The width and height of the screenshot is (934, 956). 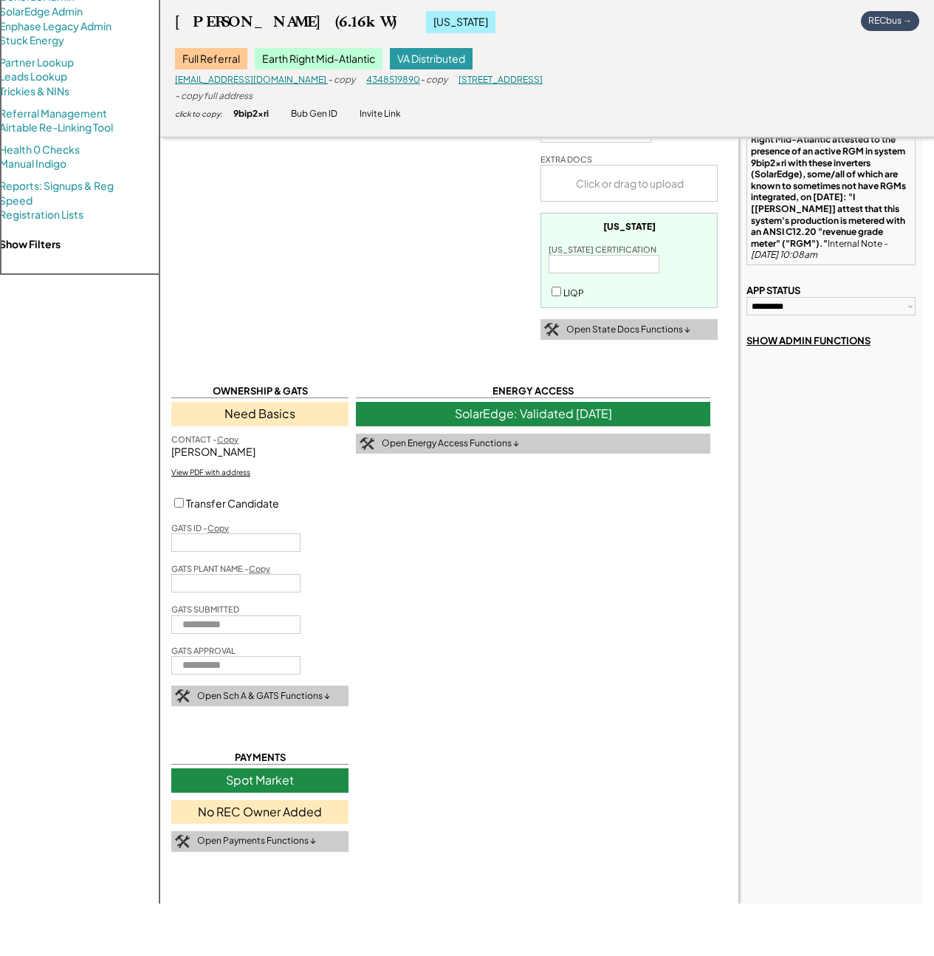 What do you see at coordinates (890, 21) in the screenshot?
I see `div: RECbus →` at bounding box center [890, 21].